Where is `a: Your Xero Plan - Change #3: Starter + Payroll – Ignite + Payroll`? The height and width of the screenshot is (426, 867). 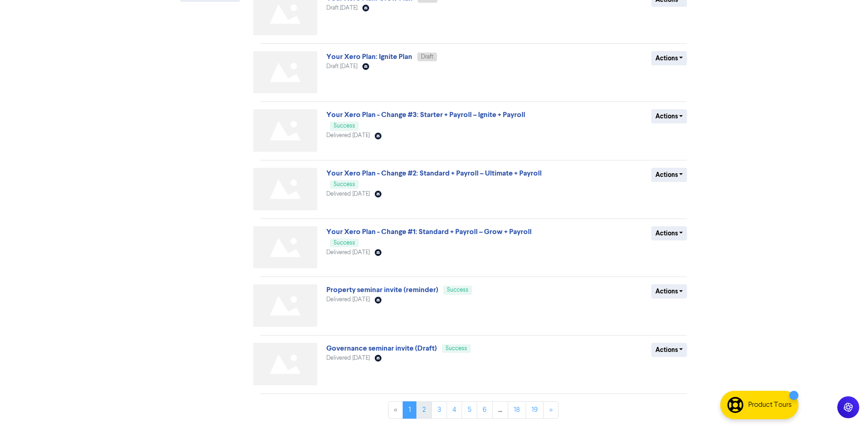
a: Your Xero Plan - Change #3: Starter + Payroll – Ignite + Payroll is located at coordinates (425, 115).